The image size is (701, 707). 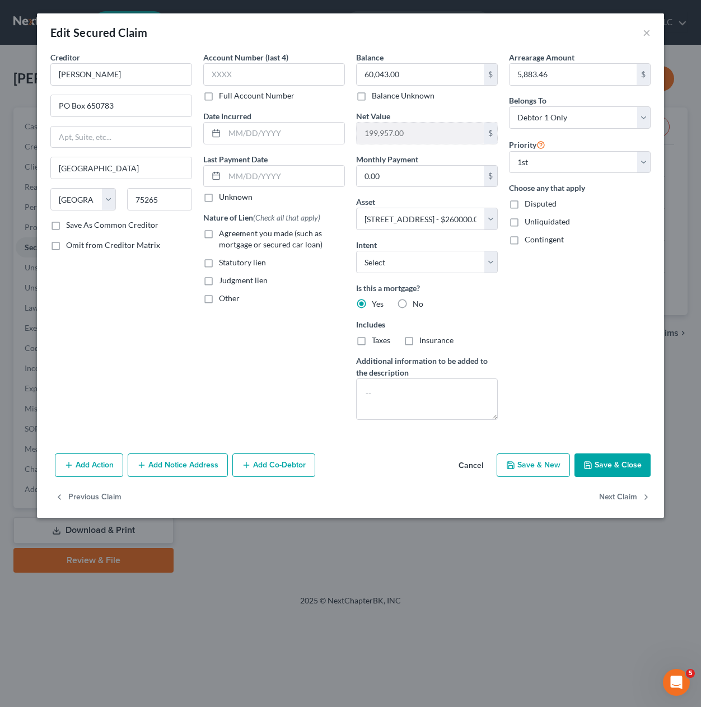 I want to click on span: Contingent, so click(x=544, y=239).